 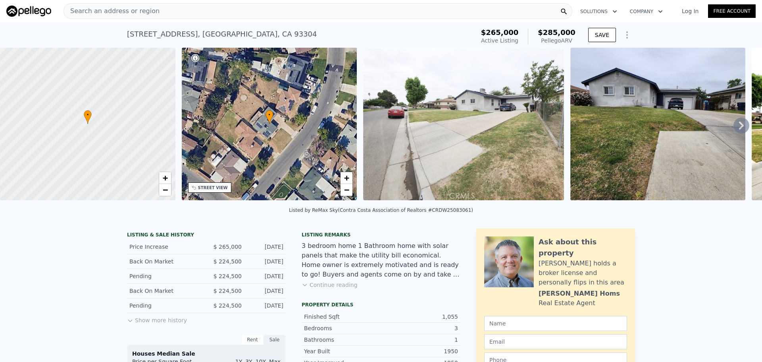 I want to click on a: Free Account, so click(x=732, y=11).